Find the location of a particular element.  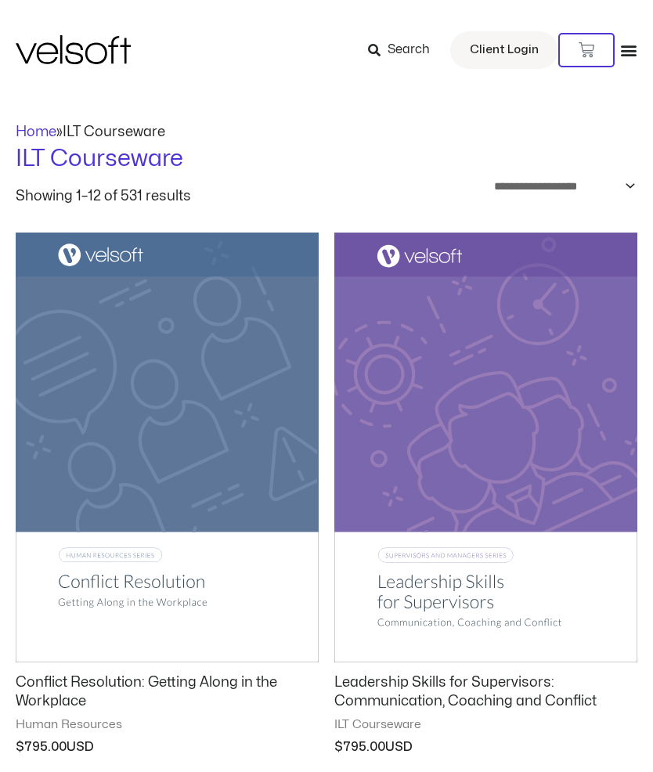

h1: ILT Courseware is located at coordinates (327, 159).